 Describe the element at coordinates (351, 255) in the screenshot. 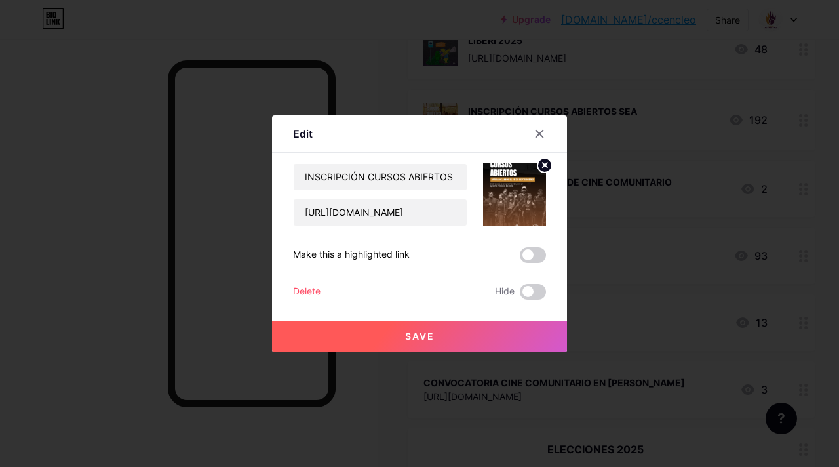

I see `div: Make this a highlighted link` at that location.